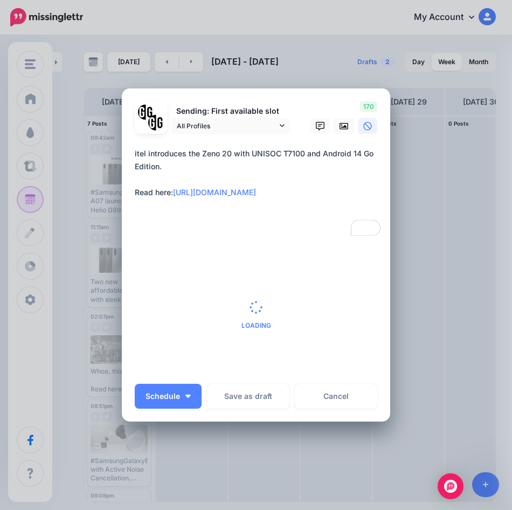 Image resolution: width=512 pixels, height=510 pixels. What do you see at coordinates (451, 486) in the screenshot?
I see `div: Open Intercom Messenger` at bounding box center [451, 486].